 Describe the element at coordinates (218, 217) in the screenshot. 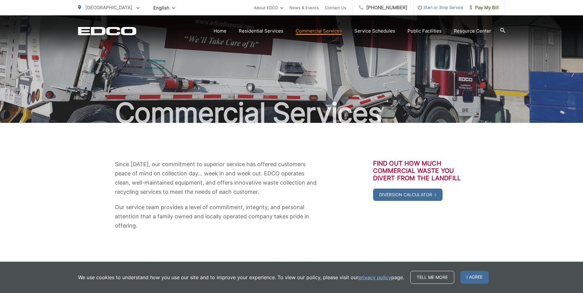

I see `p: Our service team provides a level of commitment, integrity, and personal attention that a family ...` at that location.